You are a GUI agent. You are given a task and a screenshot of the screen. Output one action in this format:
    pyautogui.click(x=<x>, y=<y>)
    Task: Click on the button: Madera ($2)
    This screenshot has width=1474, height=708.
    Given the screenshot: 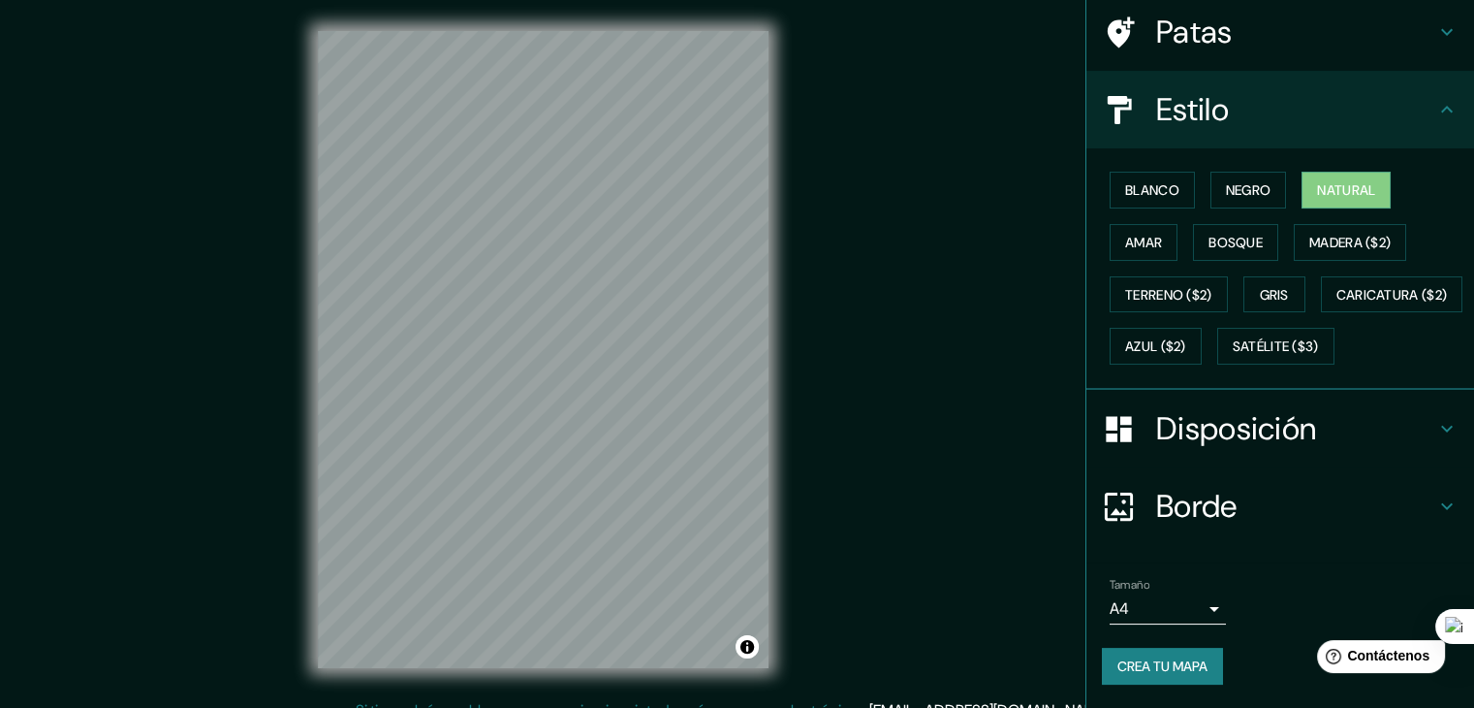 What is the action you would take?
    pyautogui.click(x=1350, y=242)
    